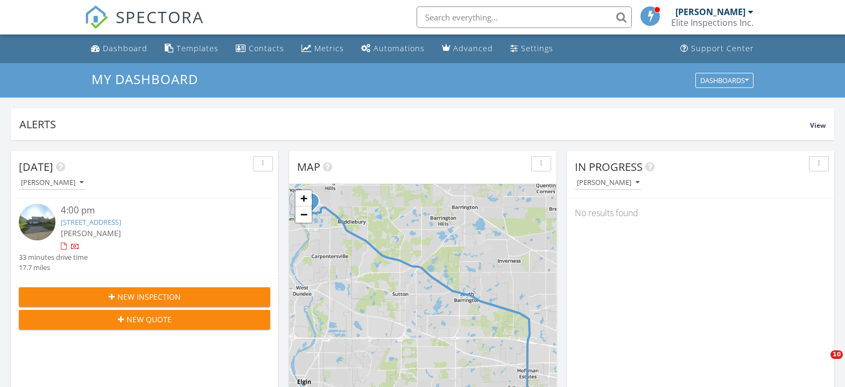 Image resolution: width=845 pixels, height=387 pixels. What do you see at coordinates (119, 48) in the screenshot?
I see `a: Dashboard` at bounding box center [119, 48].